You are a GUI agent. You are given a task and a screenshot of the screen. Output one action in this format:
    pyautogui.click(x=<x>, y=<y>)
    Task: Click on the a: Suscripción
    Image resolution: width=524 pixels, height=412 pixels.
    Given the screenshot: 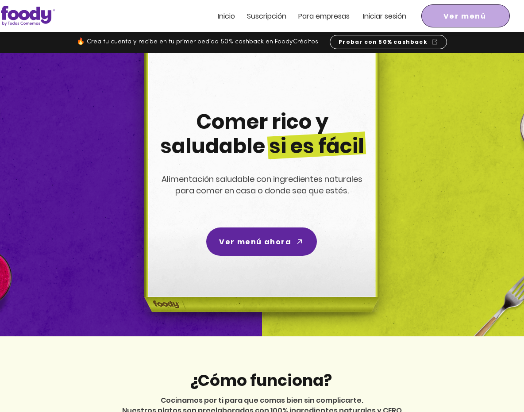 What is the action you would take?
    pyautogui.click(x=266, y=16)
    